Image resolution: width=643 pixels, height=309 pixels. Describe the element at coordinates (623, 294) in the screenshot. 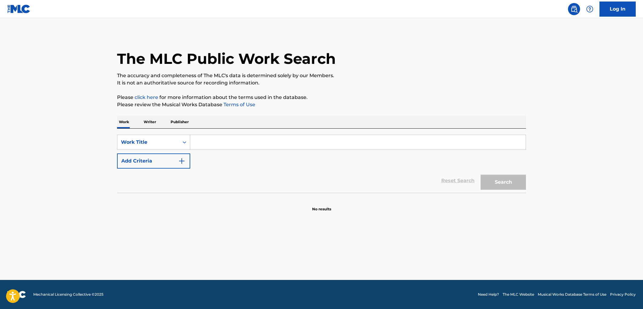

I see `a: Privacy Policy` at that location.